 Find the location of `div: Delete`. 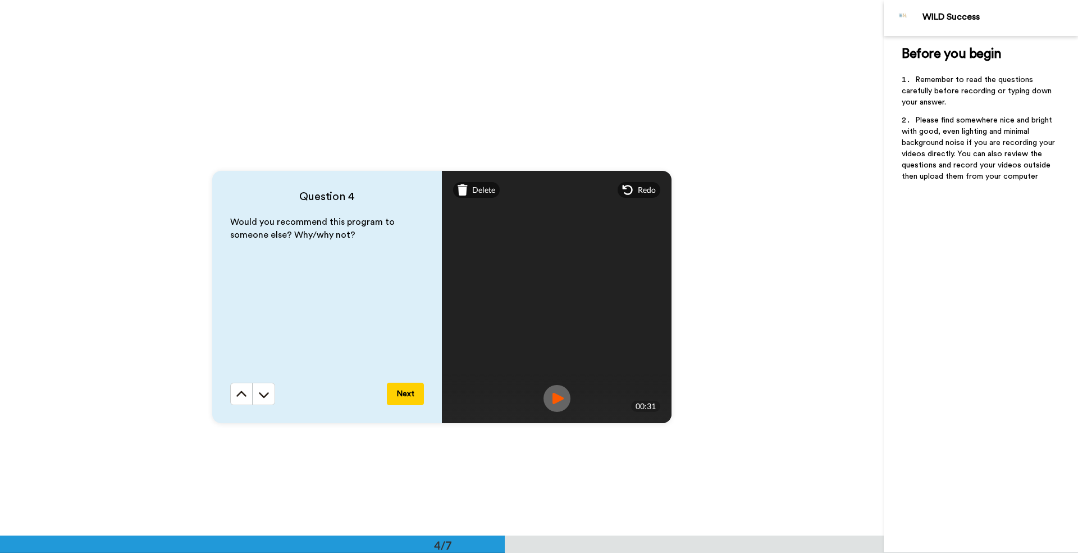

div: Delete is located at coordinates (476, 190).